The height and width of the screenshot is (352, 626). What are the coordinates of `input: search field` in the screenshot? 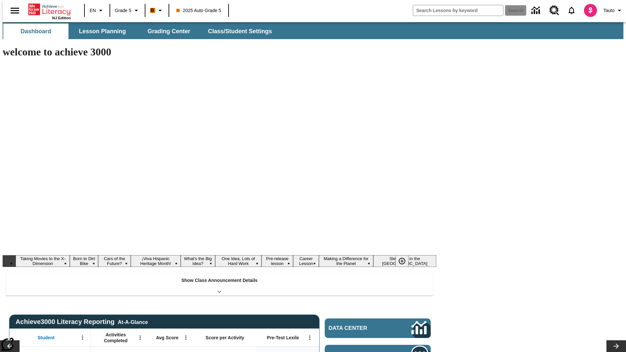 It's located at (458, 10).